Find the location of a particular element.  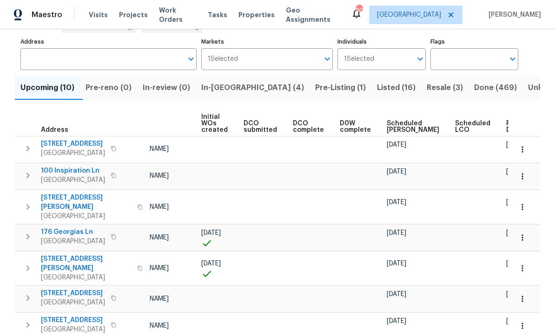

span: In-review (0) is located at coordinates (166, 88).